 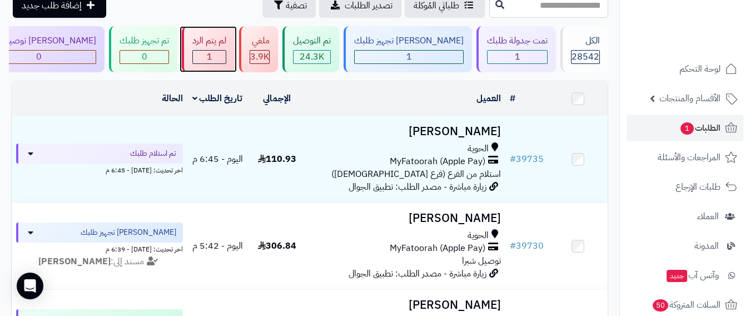 I want to click on div: تمت جدولة طلبك, so click(x=517, y=41).